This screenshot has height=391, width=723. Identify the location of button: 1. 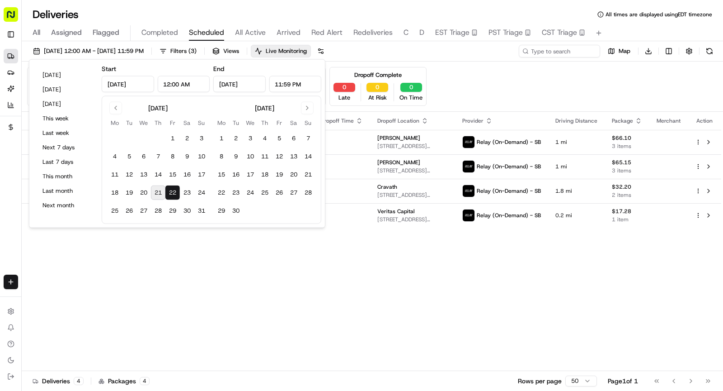
(173, 138).